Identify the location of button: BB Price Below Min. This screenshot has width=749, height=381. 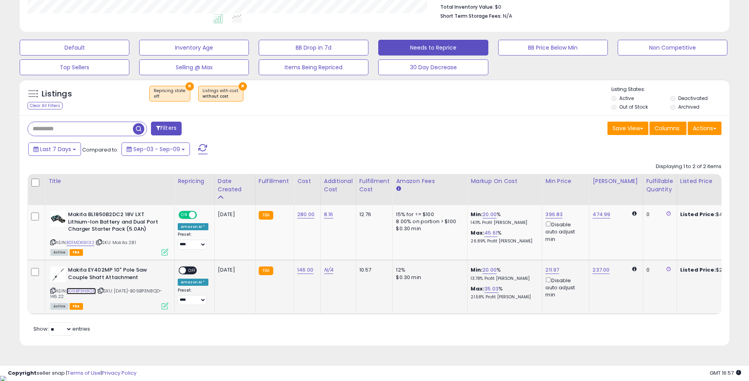
(553, 48).